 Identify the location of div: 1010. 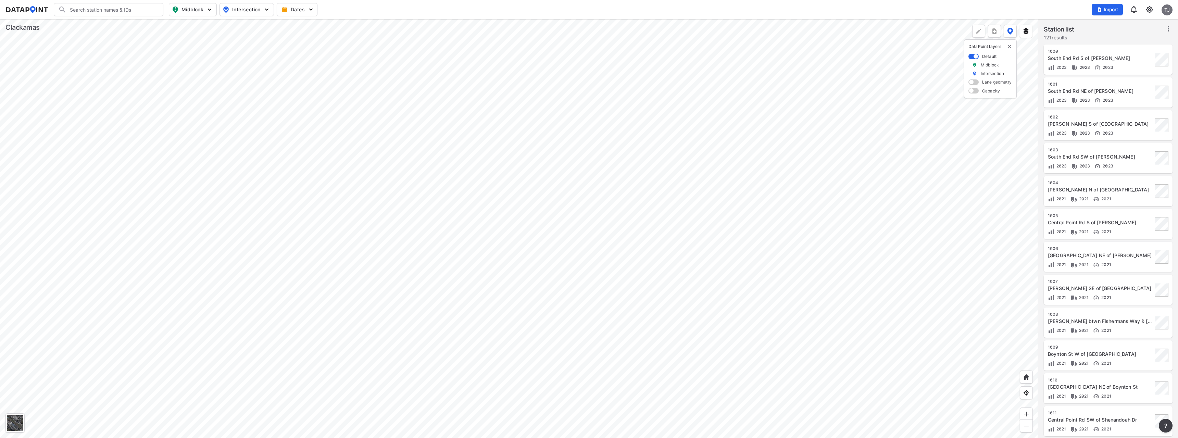
(1100, 380).